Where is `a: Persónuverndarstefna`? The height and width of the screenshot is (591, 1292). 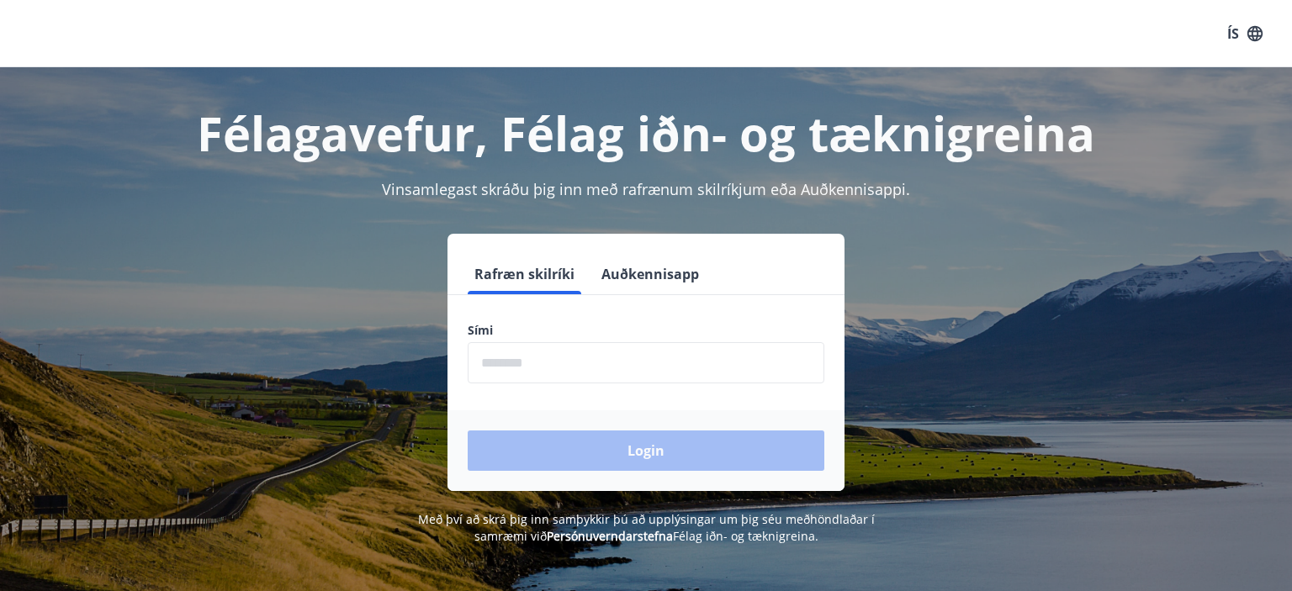 a: Persónuverndarstefna is located at coordinates (610, 536).